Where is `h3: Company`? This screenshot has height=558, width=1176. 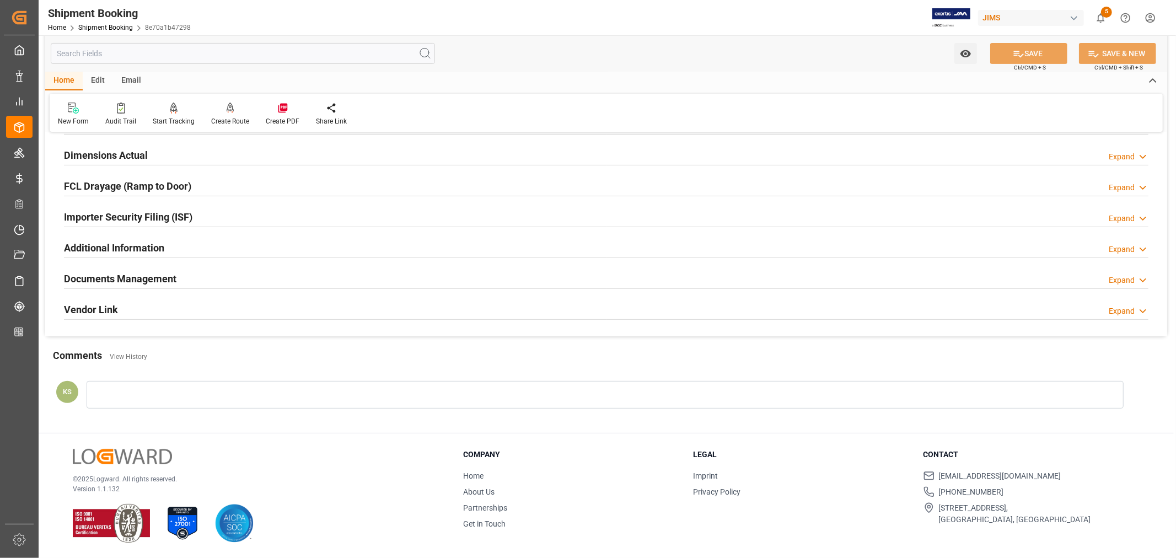 h3: Company is located at coordinates (571, 454).